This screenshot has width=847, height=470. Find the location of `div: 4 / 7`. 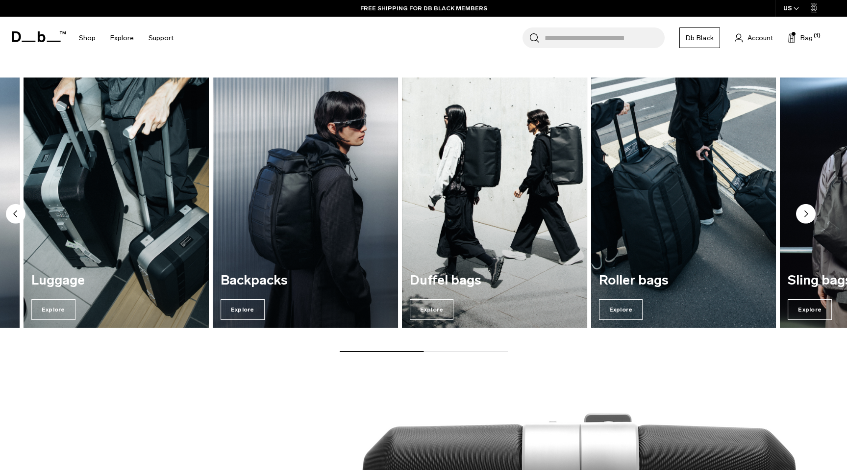

div: 4 / 7 is located at coordinates (495, 202).